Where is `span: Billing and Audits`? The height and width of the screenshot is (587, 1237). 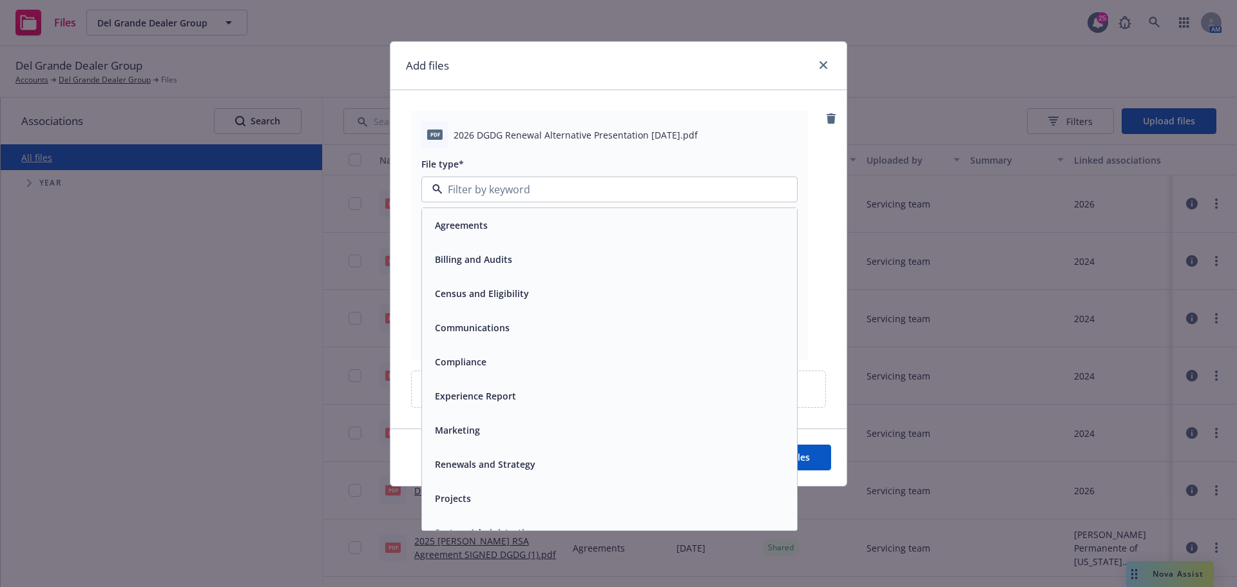 span: Billing and Audits is located at coordinates (474, 259).